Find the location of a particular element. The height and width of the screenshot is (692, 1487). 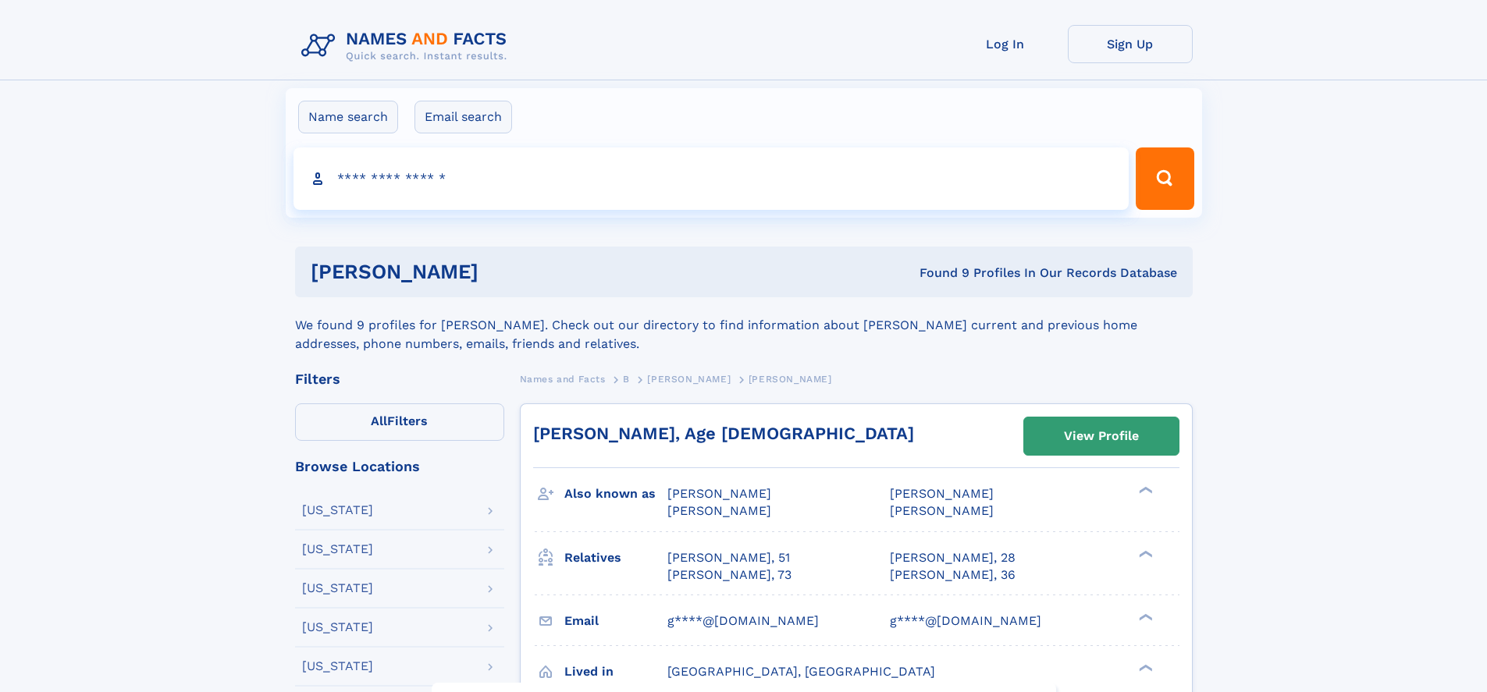

span: All is located at coordinates (379, 421).